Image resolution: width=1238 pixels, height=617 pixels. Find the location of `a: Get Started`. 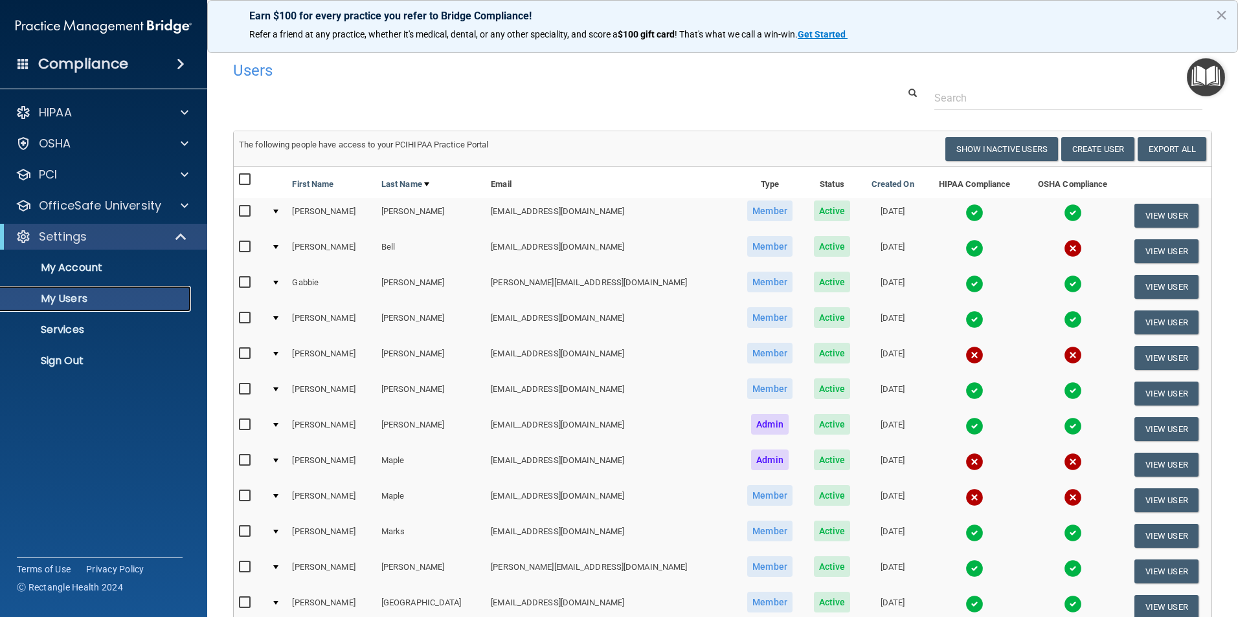

a: Get Started is located at coordinates (822, 34).